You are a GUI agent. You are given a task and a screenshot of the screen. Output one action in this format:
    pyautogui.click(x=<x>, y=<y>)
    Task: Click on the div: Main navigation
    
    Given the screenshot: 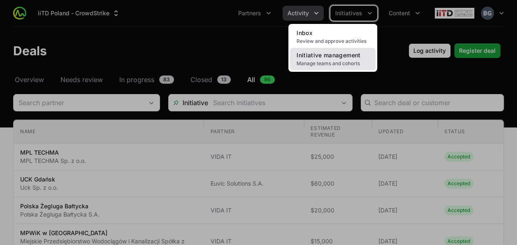 What is the action you would take?
    pyautogui.click(x=226, y=13)
    